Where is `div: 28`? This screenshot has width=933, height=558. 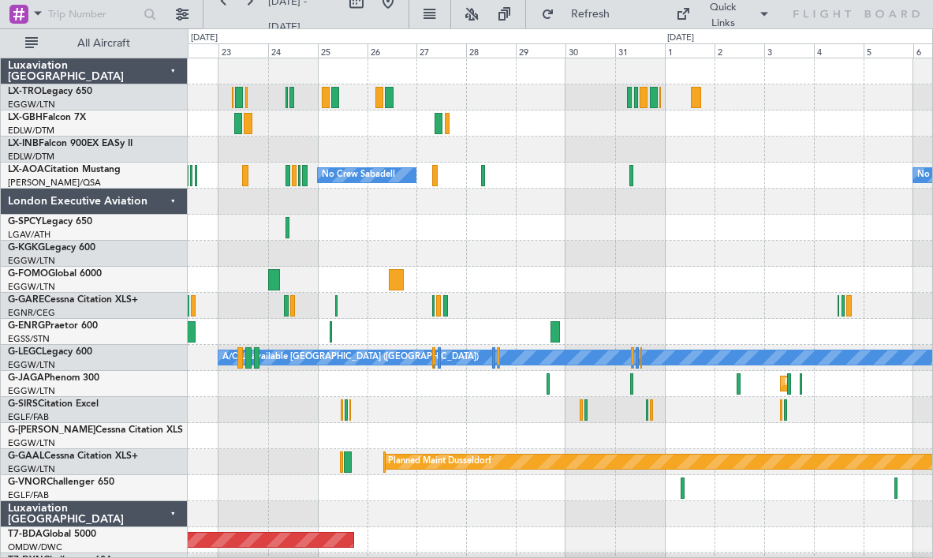 div: 28 is located at coordinates (491, 50).